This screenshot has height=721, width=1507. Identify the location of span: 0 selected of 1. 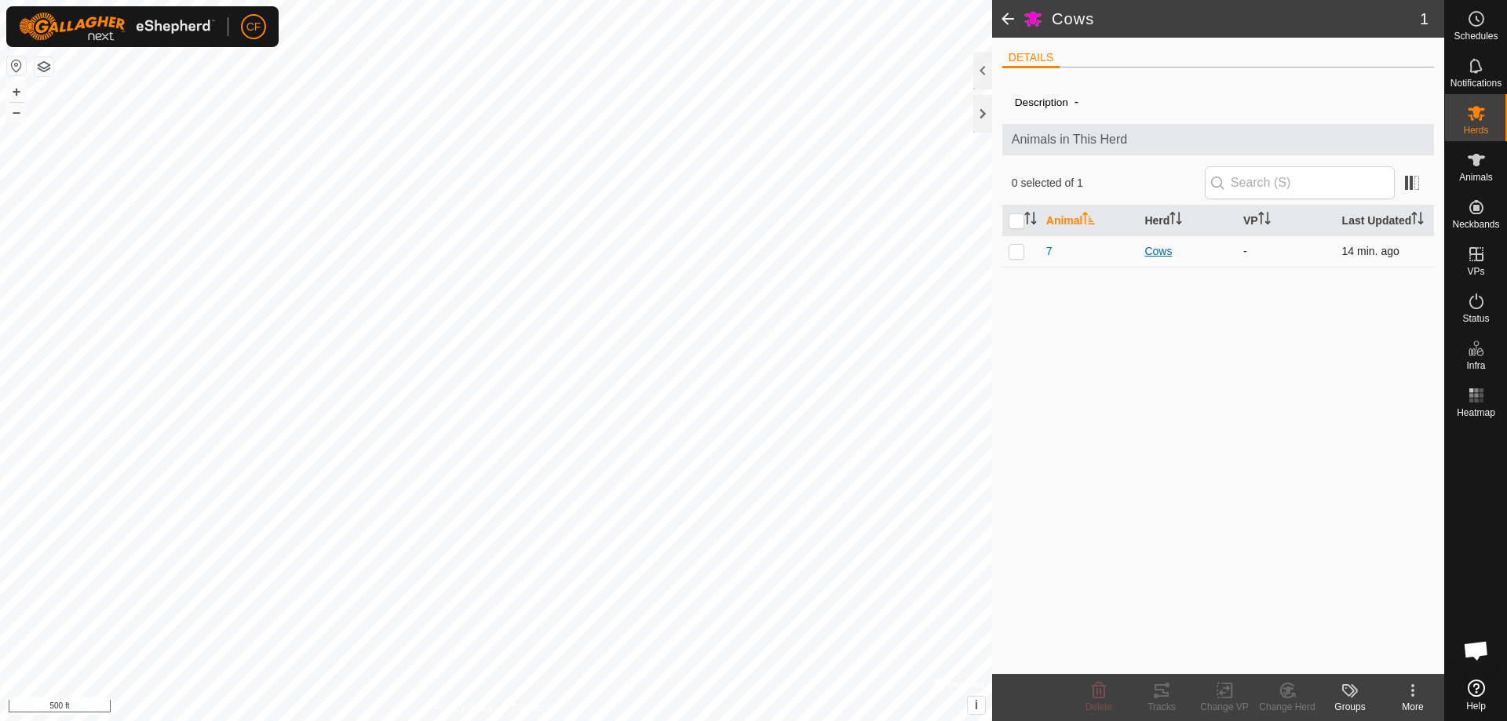
(1108, 183).